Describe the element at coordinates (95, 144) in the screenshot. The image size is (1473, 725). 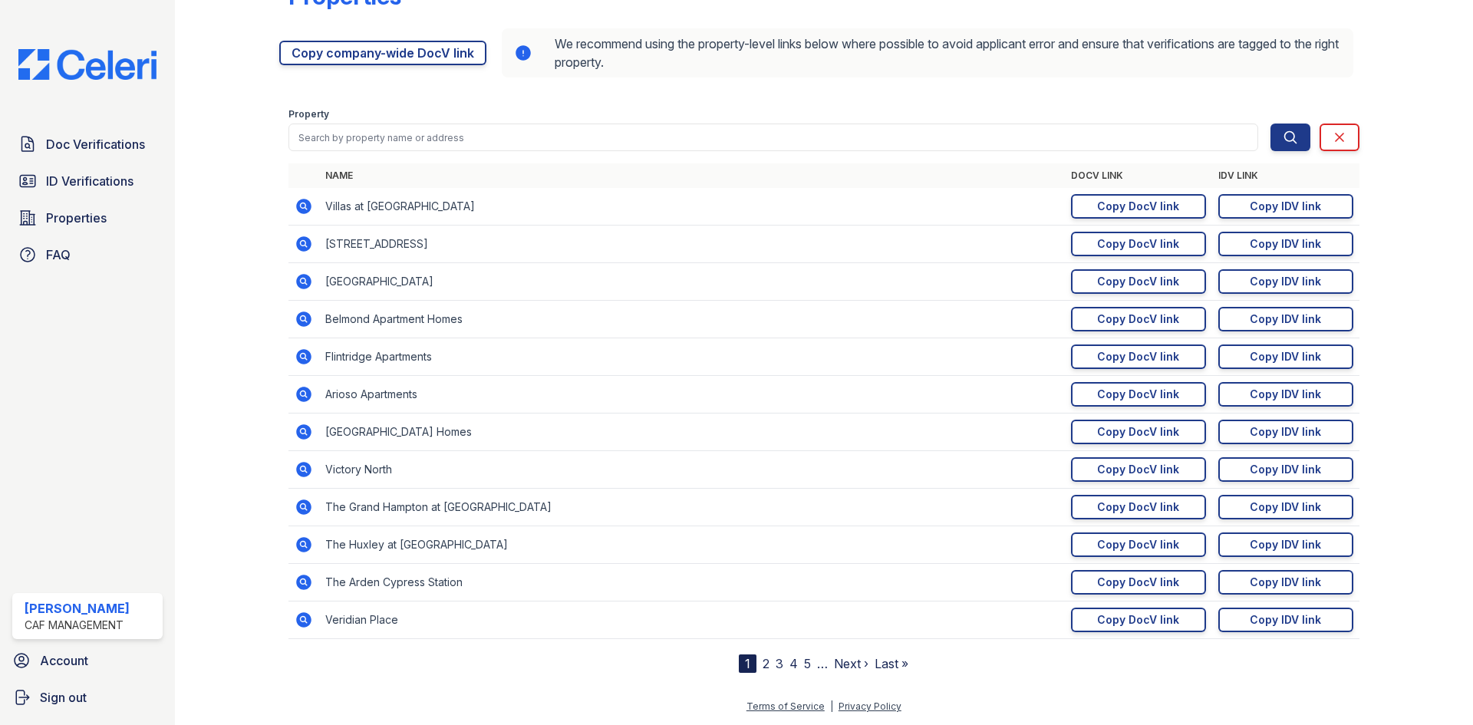
I see `span: Doc Verifications` at that location.